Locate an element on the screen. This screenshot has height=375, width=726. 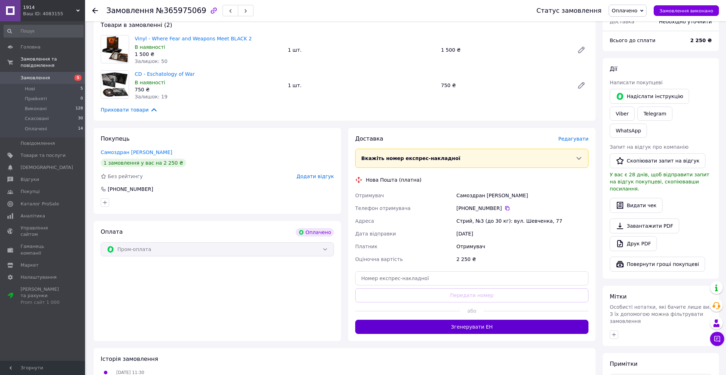
span: №365975069 is located at coordinates (181, 11).